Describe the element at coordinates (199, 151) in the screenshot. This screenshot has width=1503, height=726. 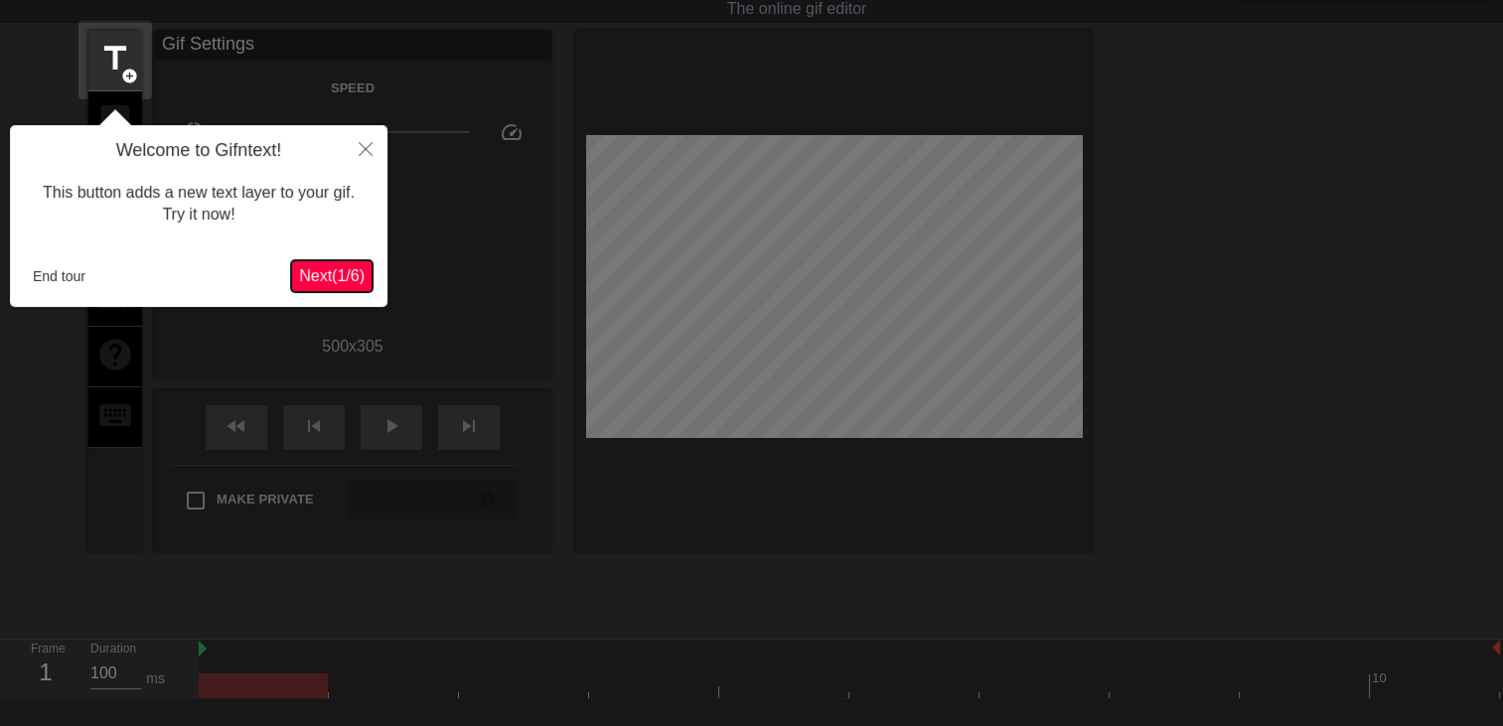
I see `h4: Welcome to Gifntext!` at that location.